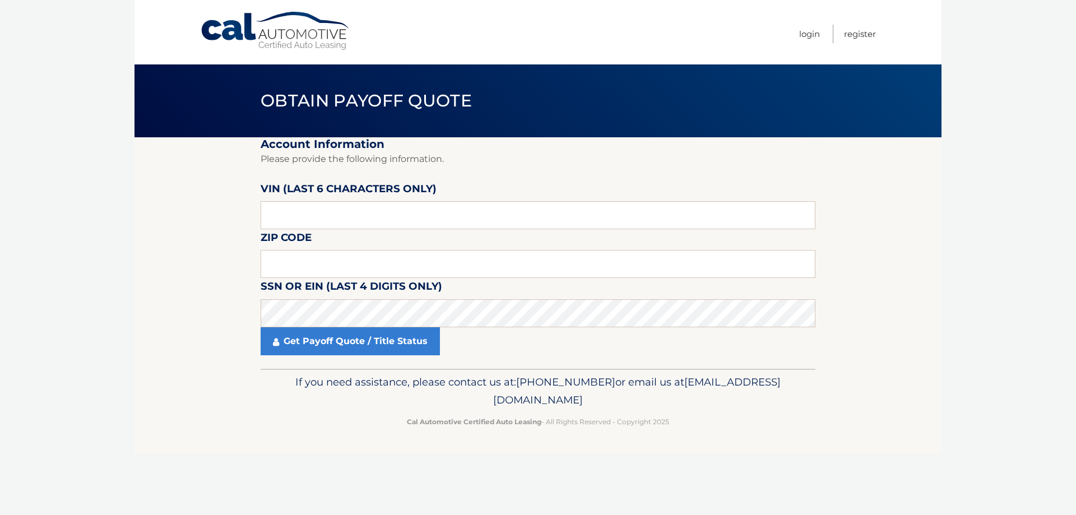 The image size is (1076, 515). I want to click on label: SSN or EIN (last 4 digits only), so click(351, 288).